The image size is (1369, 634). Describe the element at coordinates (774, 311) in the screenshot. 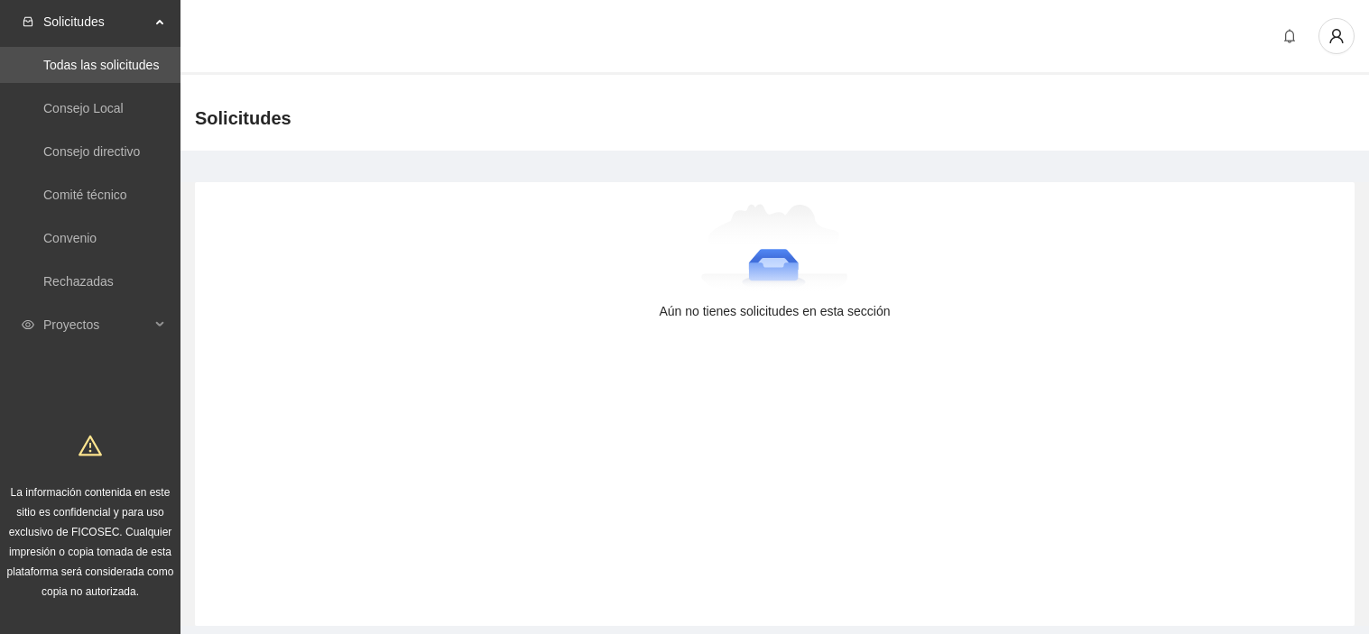

I see `div: Aún no tienes solicitudes en esta sección` at that location.